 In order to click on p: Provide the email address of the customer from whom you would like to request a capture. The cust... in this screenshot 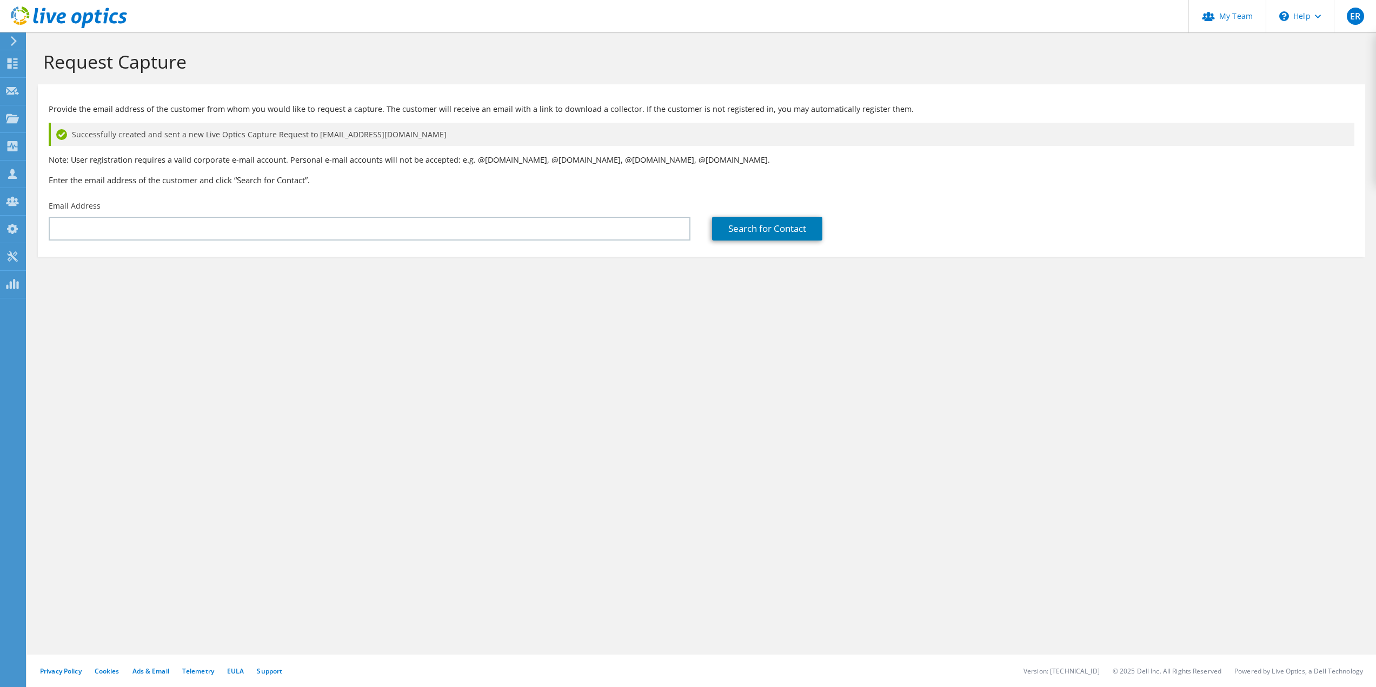, I will do `click(701, 109)`.